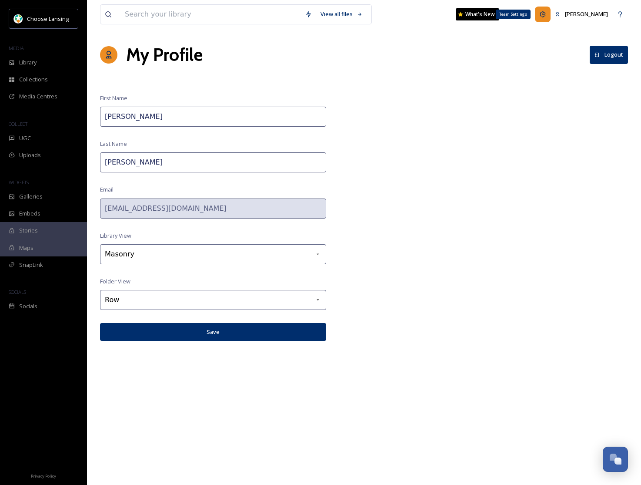 The width and height of the screenshot is (641, 485). Describe the element at coordinates (44, 476) in the screenshot. I see `span: Privacy Policy` at that location.